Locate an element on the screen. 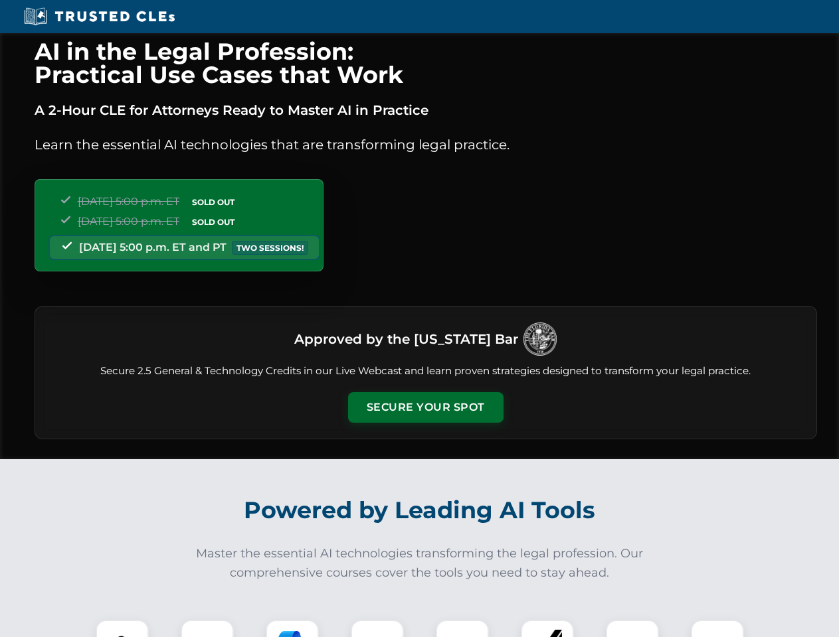 The height and width of the screenshot is (637, 839). h1: AI in the Legal Profession: Practical Use Cases that Work is located at coordinates (426, 63).